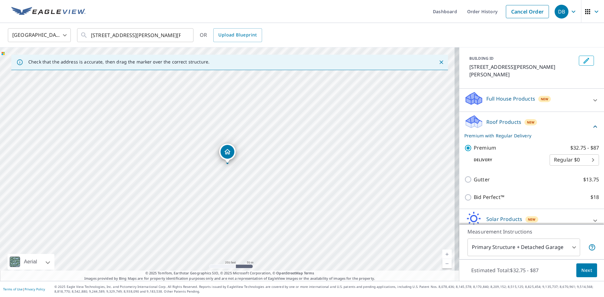 This screenshot has height=297, width=604. Describe the element at coordinates (584, 148) in the screenshot. I see `p: $32.75 - $87` at that location.